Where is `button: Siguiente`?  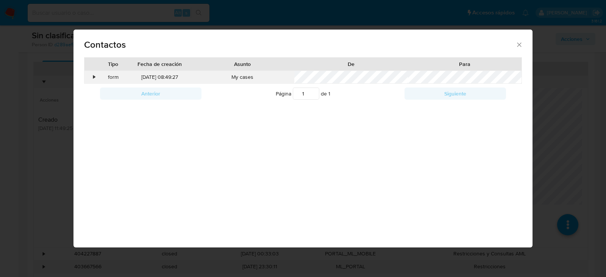 button: Siguiente is located at coordinates (456, 94).